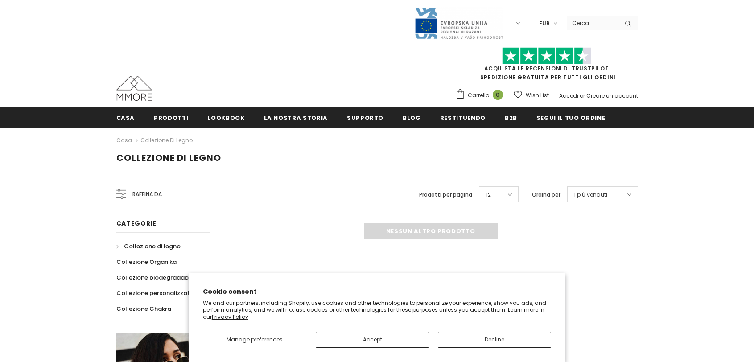 This screenshot has width=754, height=362. What do you see at coordinates (570, 118) in the screenshot?
I see `span: Segui il tuo ordine` at bounding box center [570, 118].